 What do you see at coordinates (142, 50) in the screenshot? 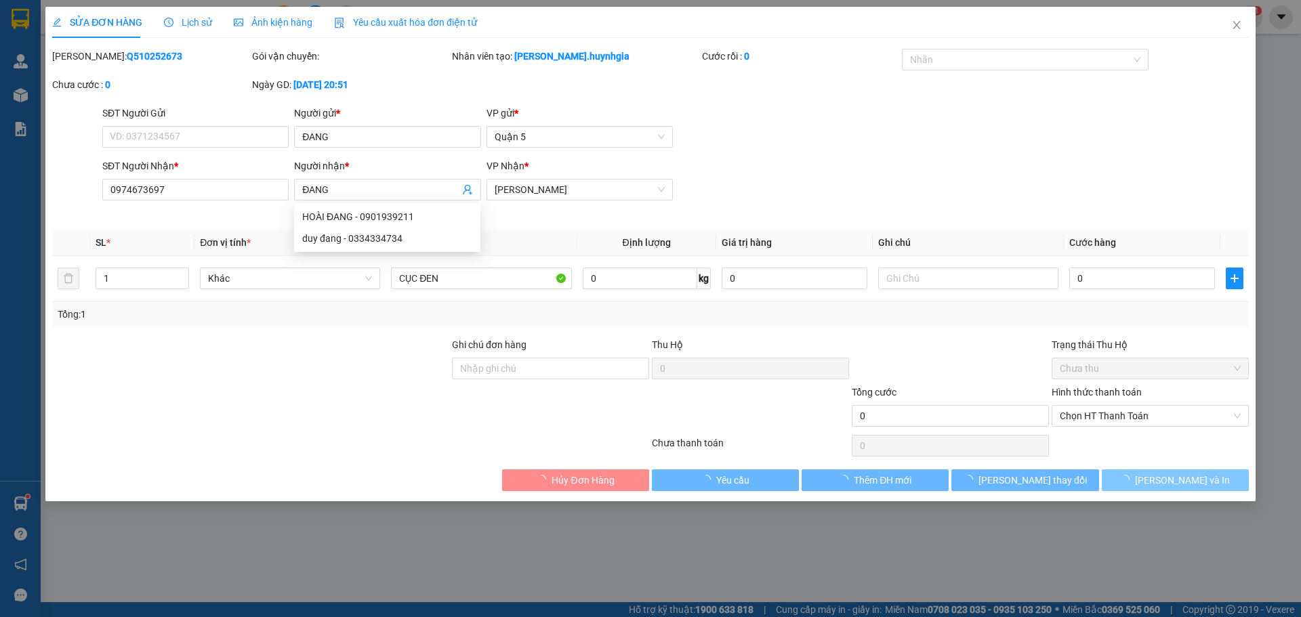
I see `div: ĐẠI LÍ DUYÊN` at bounding box center [142, 50].